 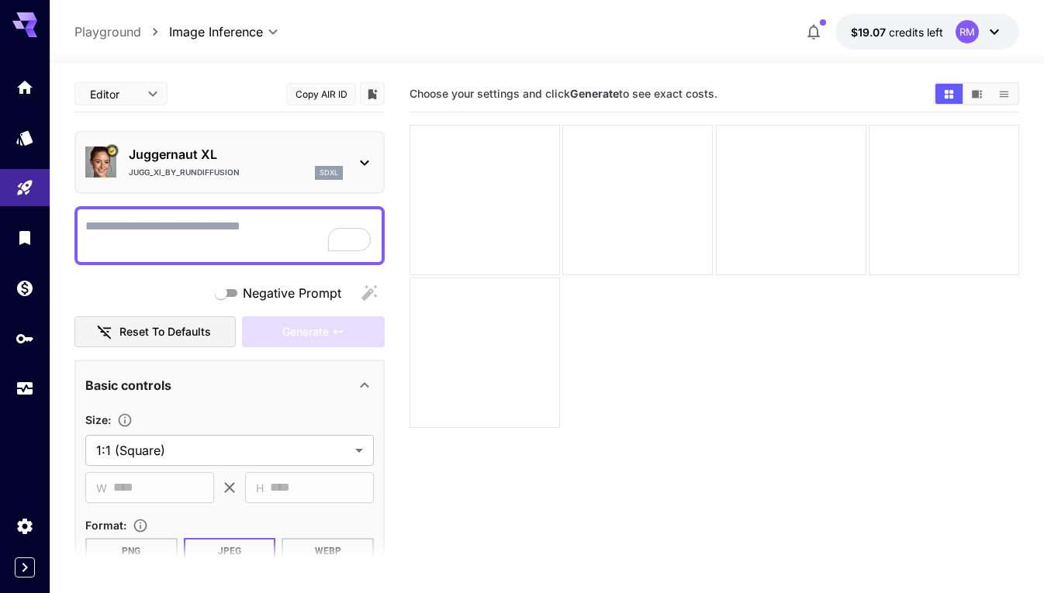 I want to click on div: Playground, so click(x=25, y=188).